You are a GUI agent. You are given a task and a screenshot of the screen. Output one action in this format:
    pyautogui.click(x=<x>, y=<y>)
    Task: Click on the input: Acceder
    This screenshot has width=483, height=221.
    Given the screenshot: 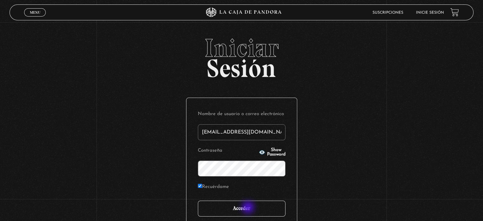 What is the action you would take?
    pyautogui.click(x=242, y=208)
    